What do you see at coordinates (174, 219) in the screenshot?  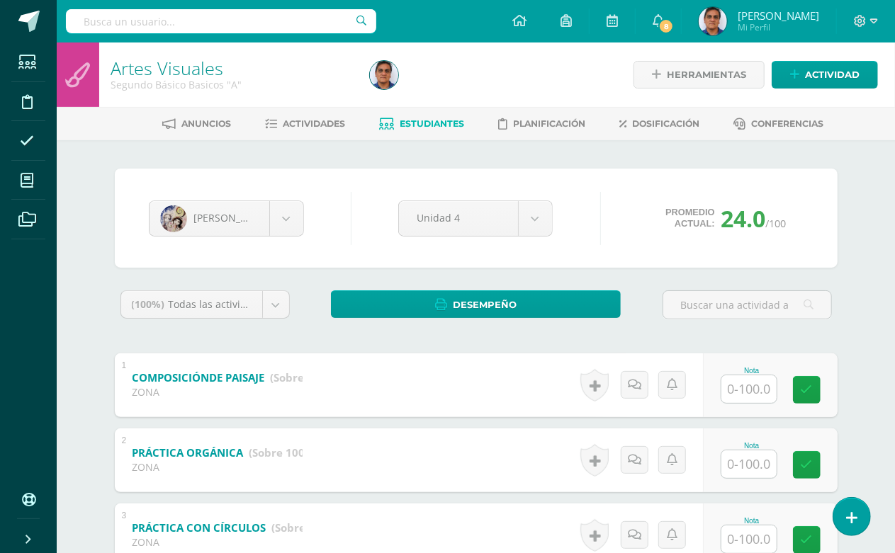 I see `img: 479290c281f7850bc08ed2a1d764eba7.png` at bounding box center [174, 219].